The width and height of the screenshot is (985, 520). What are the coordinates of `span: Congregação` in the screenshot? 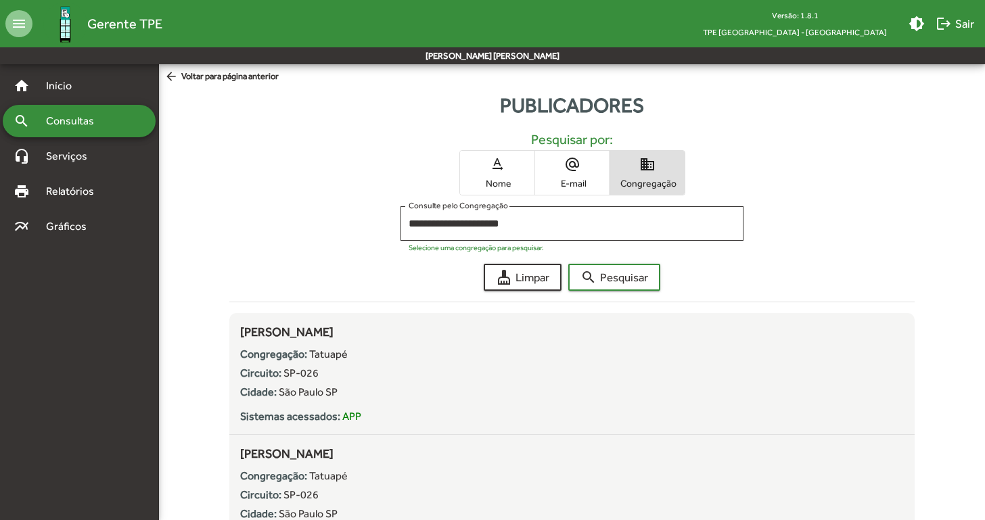 It's located at (647, 183).